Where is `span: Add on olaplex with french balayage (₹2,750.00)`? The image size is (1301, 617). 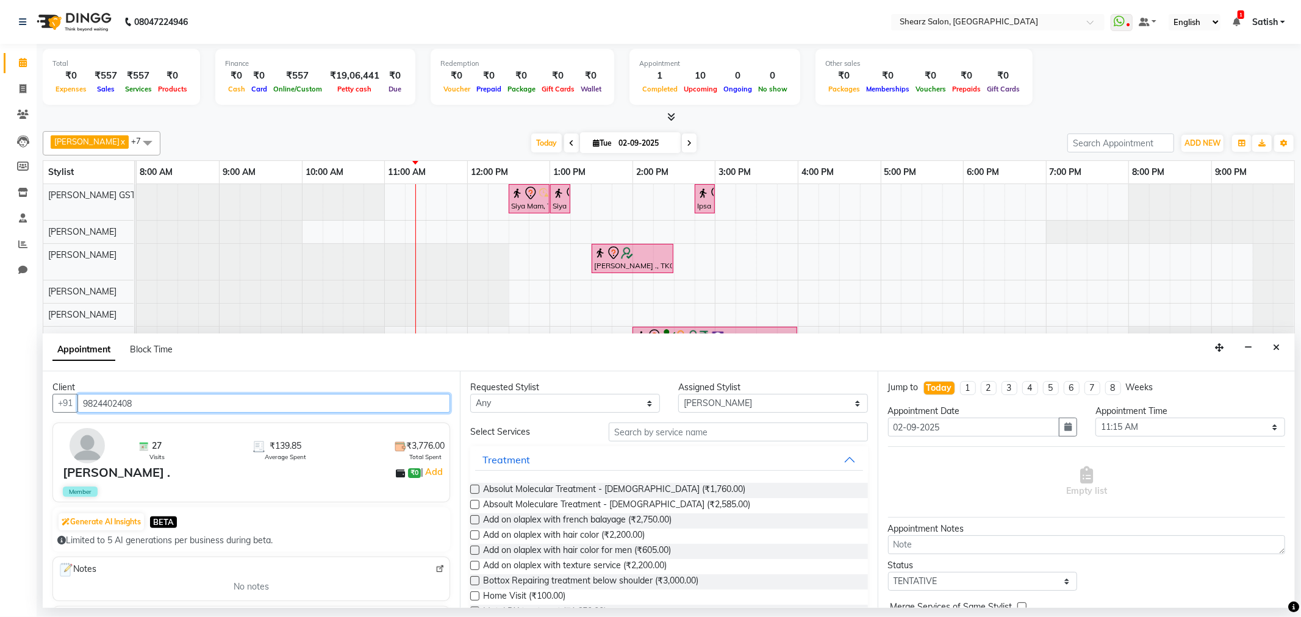 span: Add on olaplex with french balayage (₹2,750.00) is located at coordinates (577, 521).